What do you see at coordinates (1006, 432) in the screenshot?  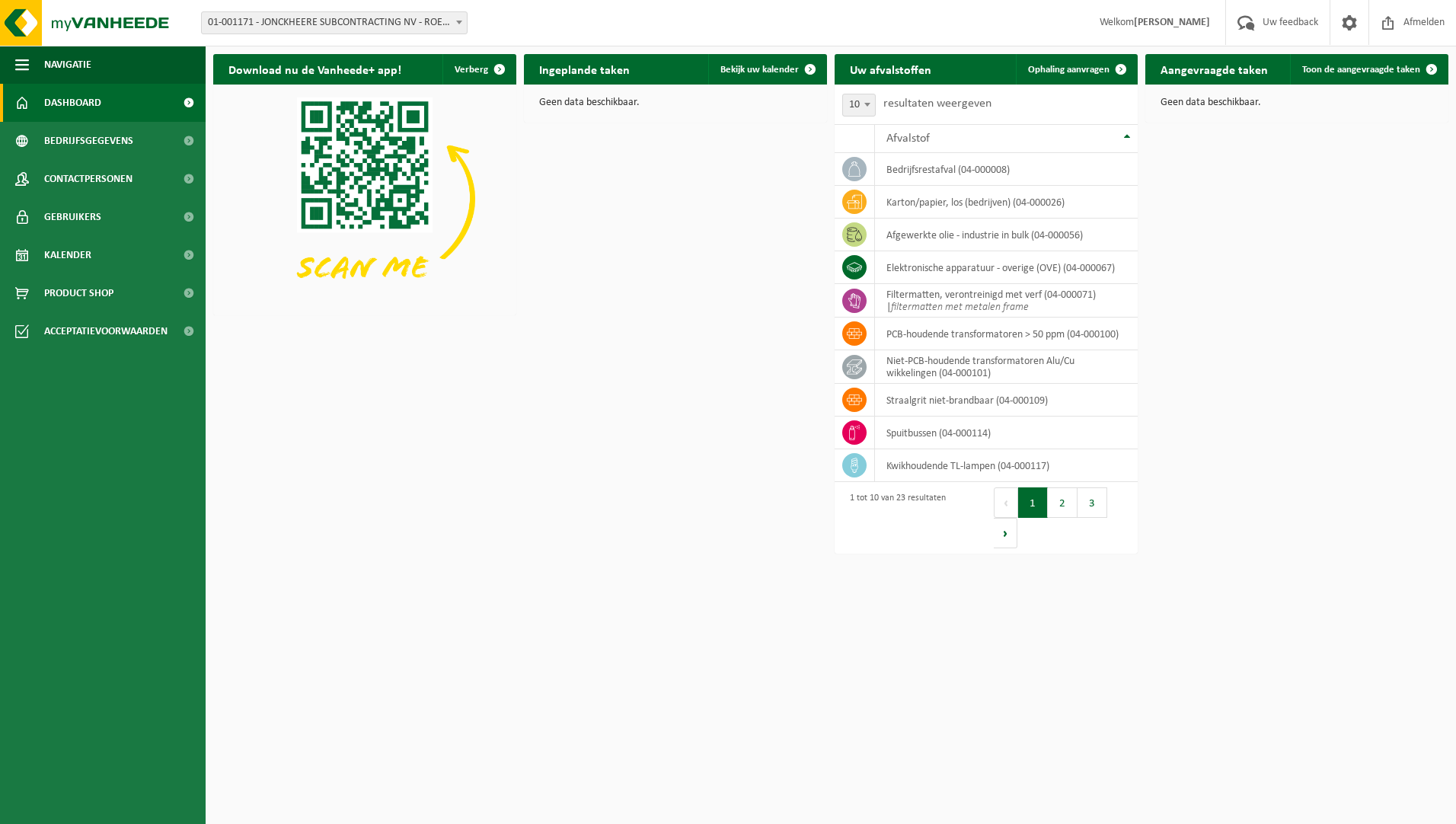 I see `td: spuitbussen (04-000114)` at bounding box center [1006, 432].